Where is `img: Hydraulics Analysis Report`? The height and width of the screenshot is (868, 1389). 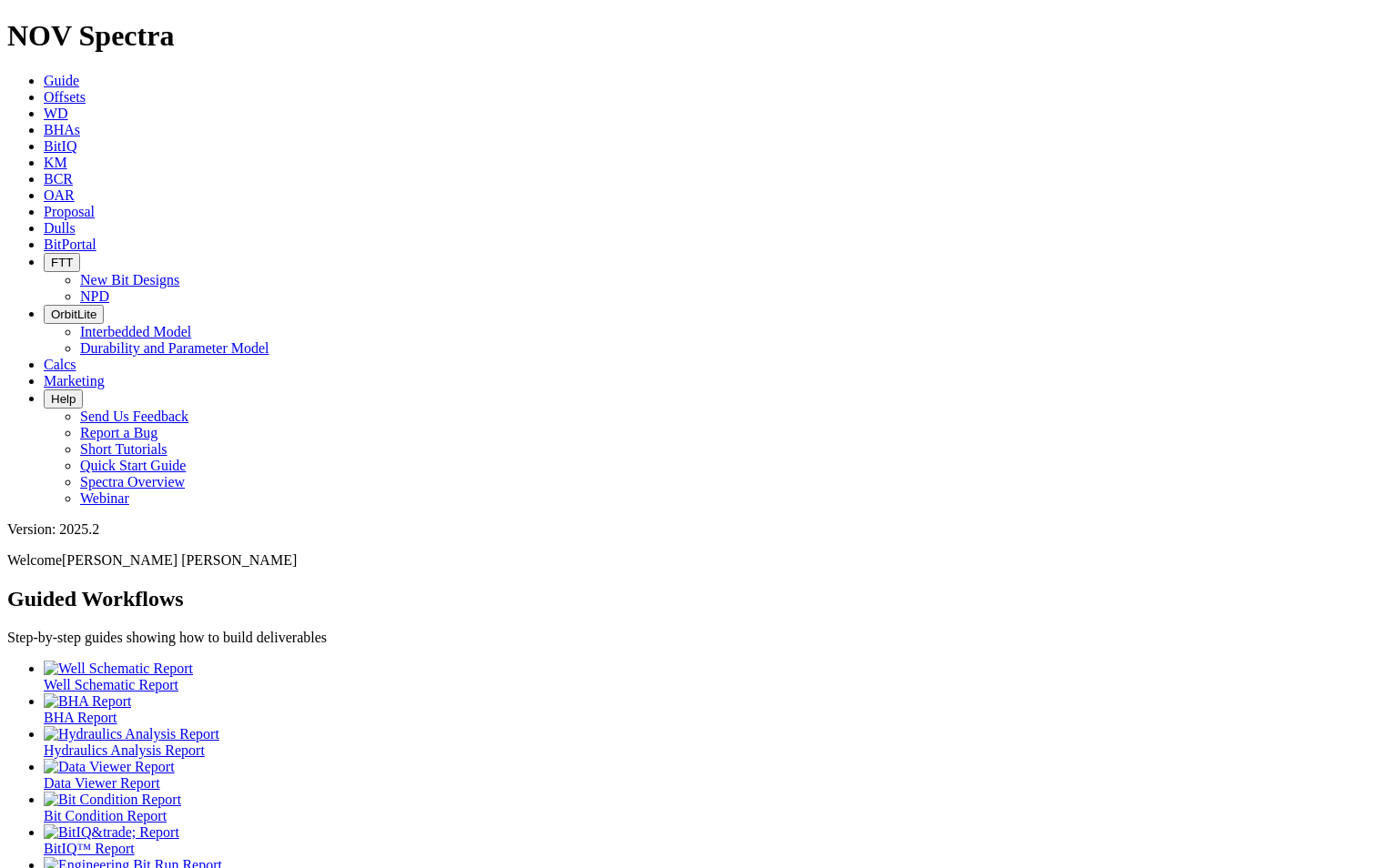 img: Hydraulics Analysis Report is located at coordinates (131, 734).